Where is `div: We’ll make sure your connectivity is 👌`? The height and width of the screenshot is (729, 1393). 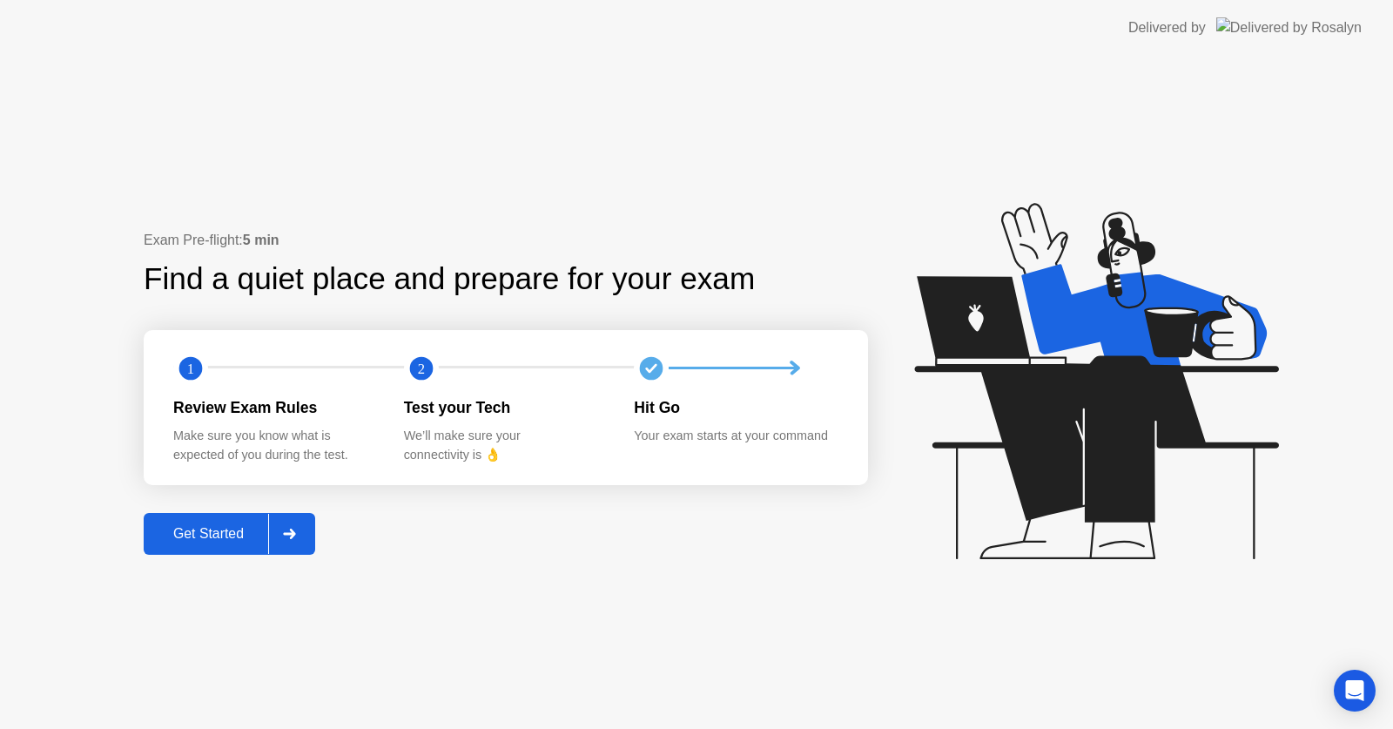 div: We’ll make sure your connectivity is 👌 is located at coordinates (505, 445).